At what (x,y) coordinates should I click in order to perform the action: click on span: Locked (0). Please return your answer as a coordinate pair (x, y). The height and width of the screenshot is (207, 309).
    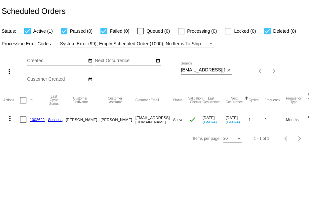
    Looking at the image, I should click on (245, 31).